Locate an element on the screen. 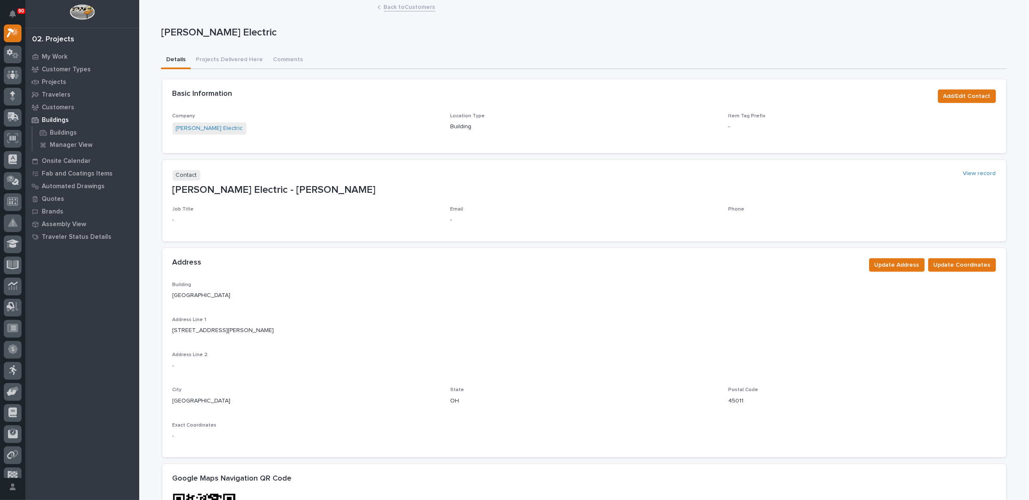  p: Customers is located at coordinates (58, 108).